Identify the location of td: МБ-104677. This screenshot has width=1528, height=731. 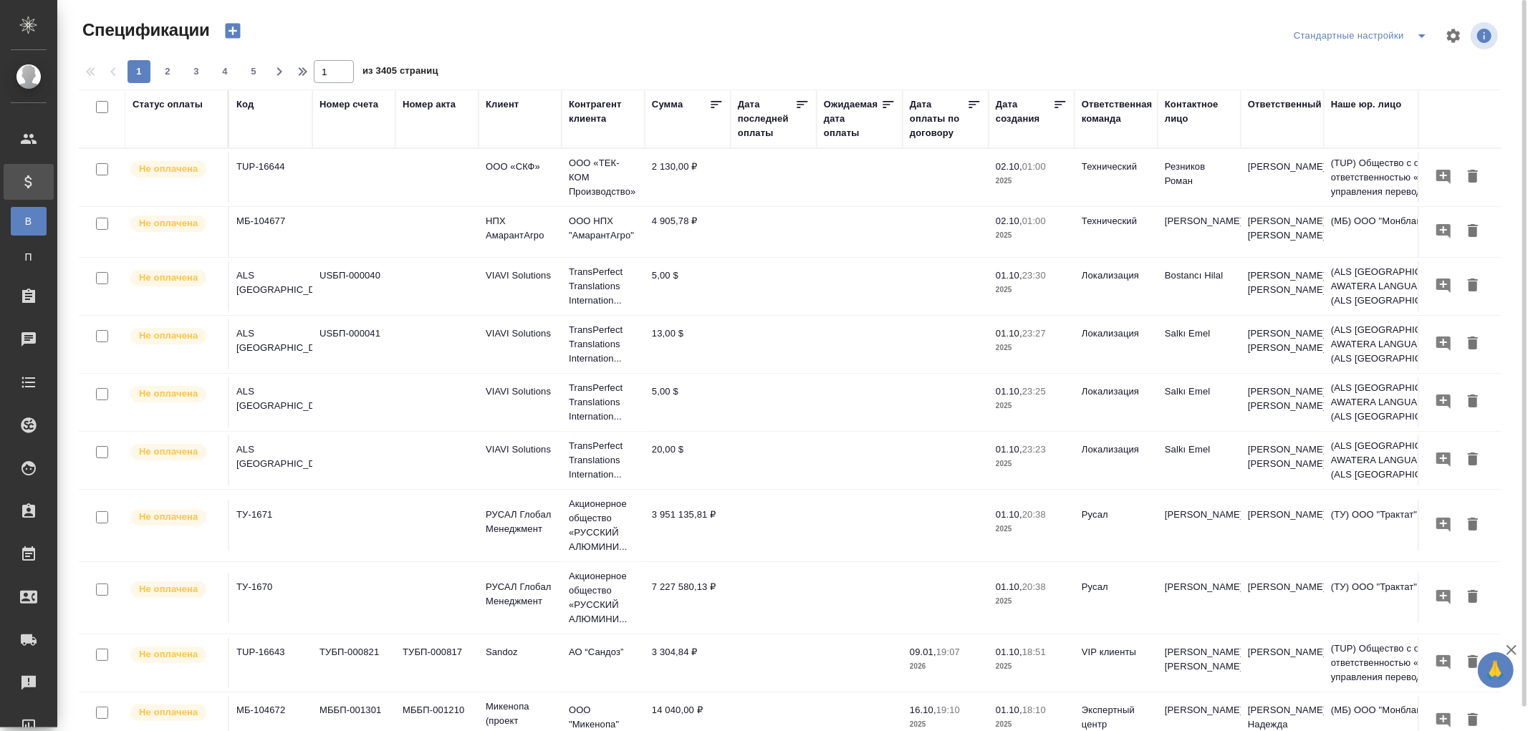
(271, 232).